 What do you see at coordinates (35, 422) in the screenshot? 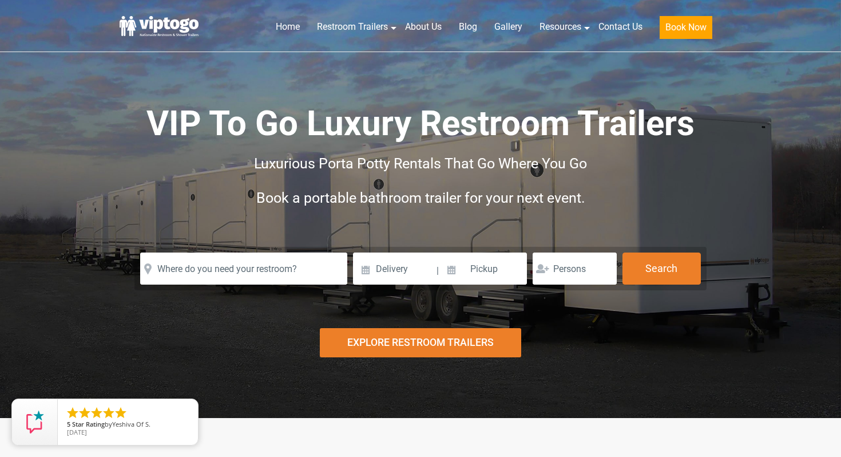
I see `img: Review Rating` at bounding box center [35, 422].